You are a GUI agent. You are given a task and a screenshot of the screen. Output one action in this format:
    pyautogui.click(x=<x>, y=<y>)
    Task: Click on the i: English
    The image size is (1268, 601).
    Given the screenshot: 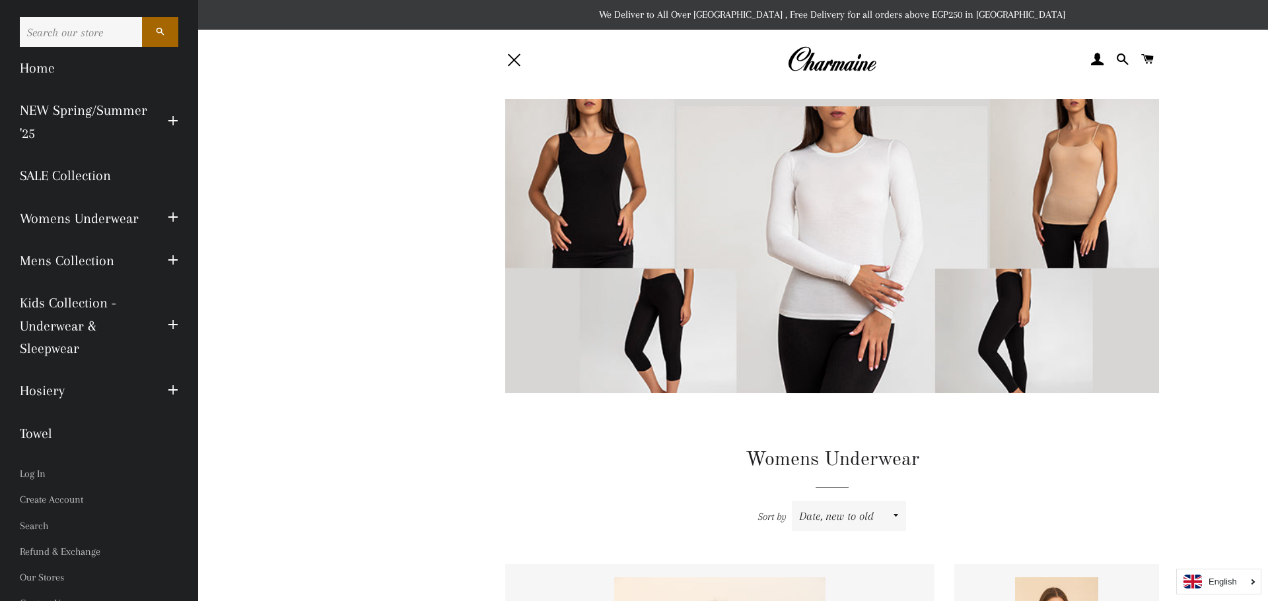 What is the action you would take?
    pyautogui.click(x=1222, y=582)
    